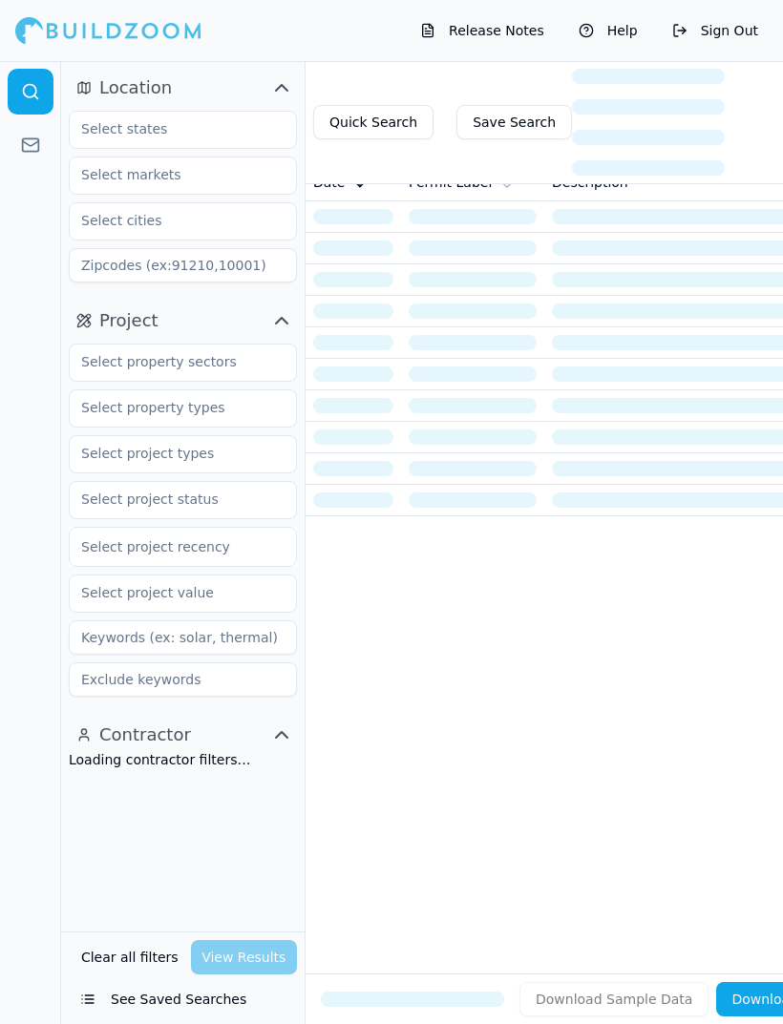 This screenshot has height=1024, width=783. I want to click on input: Select project value, so click(171, 593).